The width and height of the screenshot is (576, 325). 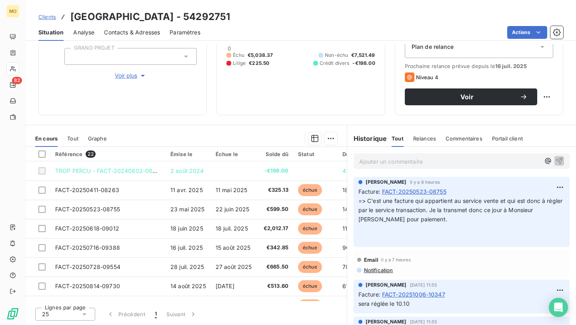 What do you see at coordinates (84, 32) in the screenshot?
I see `span: Analyse` at bounding box center [84, 32].